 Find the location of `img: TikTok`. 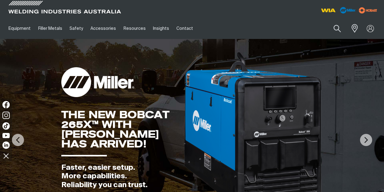

img: TikTok is located at coordinates (6, 126).